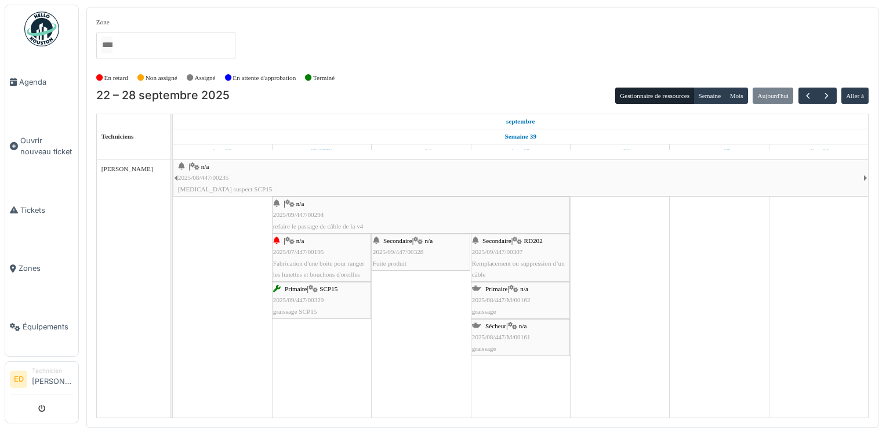 The image size is (886, 428). What do you see at coordinates (298, 252) in the screenshot?
I see `span: 2025/07/447/00195` at bounding box center [298, 252].